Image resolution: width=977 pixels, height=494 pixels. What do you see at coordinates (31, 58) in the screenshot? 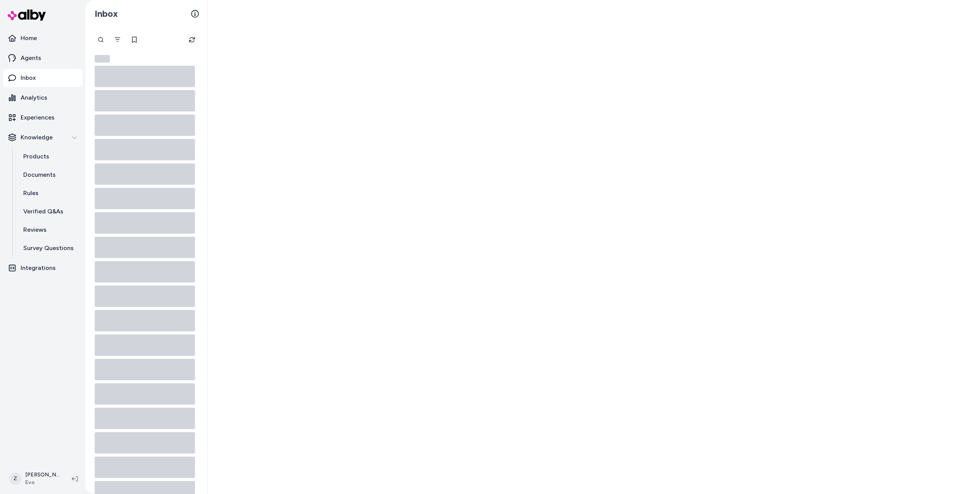
I see `p: Agents` at bounding box center [31, 58].